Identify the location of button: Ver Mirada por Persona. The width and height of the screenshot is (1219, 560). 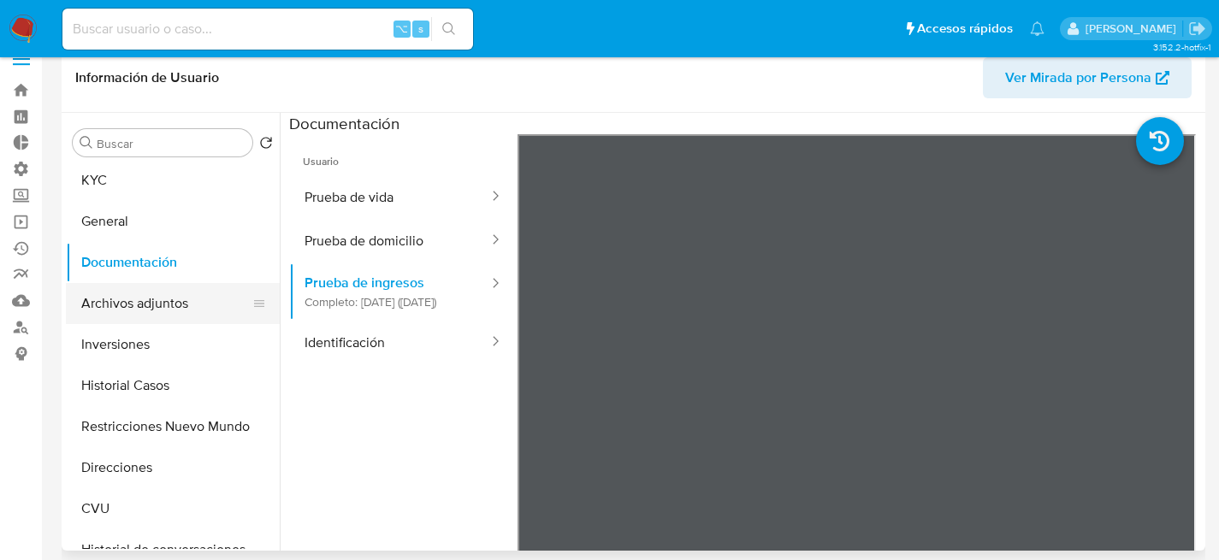
(1087, 78).